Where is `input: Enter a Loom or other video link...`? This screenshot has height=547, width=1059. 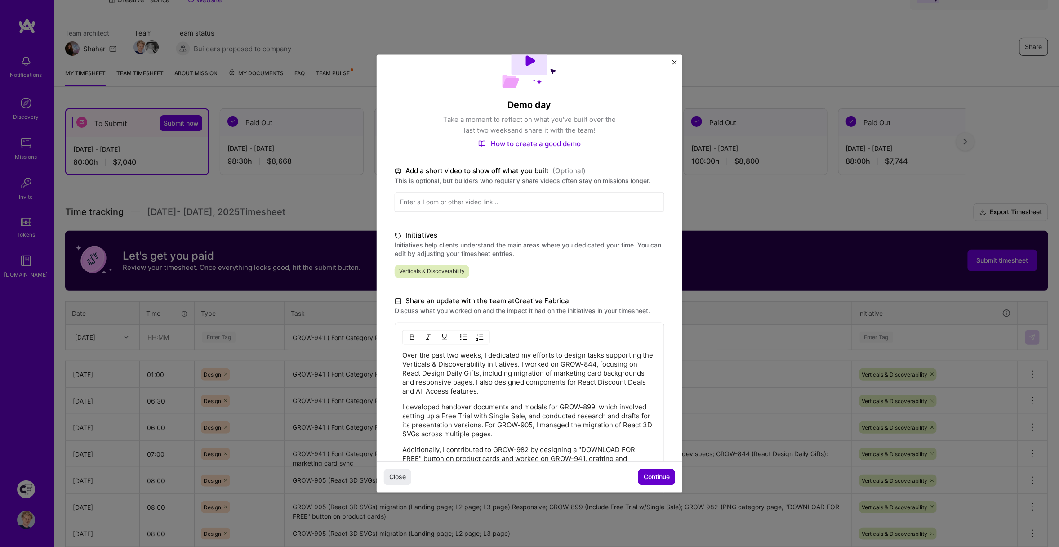 input: Enter a Loom or other video link... is located at coordinates (529, 202).